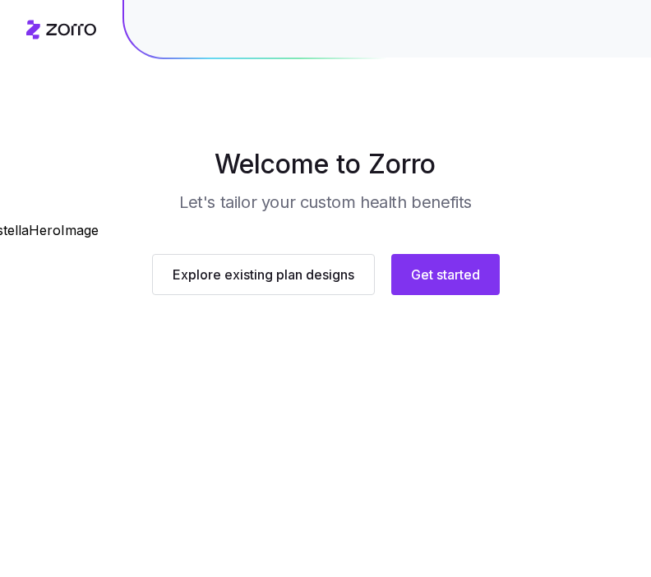  What do you see at coordinates (263, 274) in the screenshot?
I see `button: Explore existing plan designs` at bounding box center [263, 274].